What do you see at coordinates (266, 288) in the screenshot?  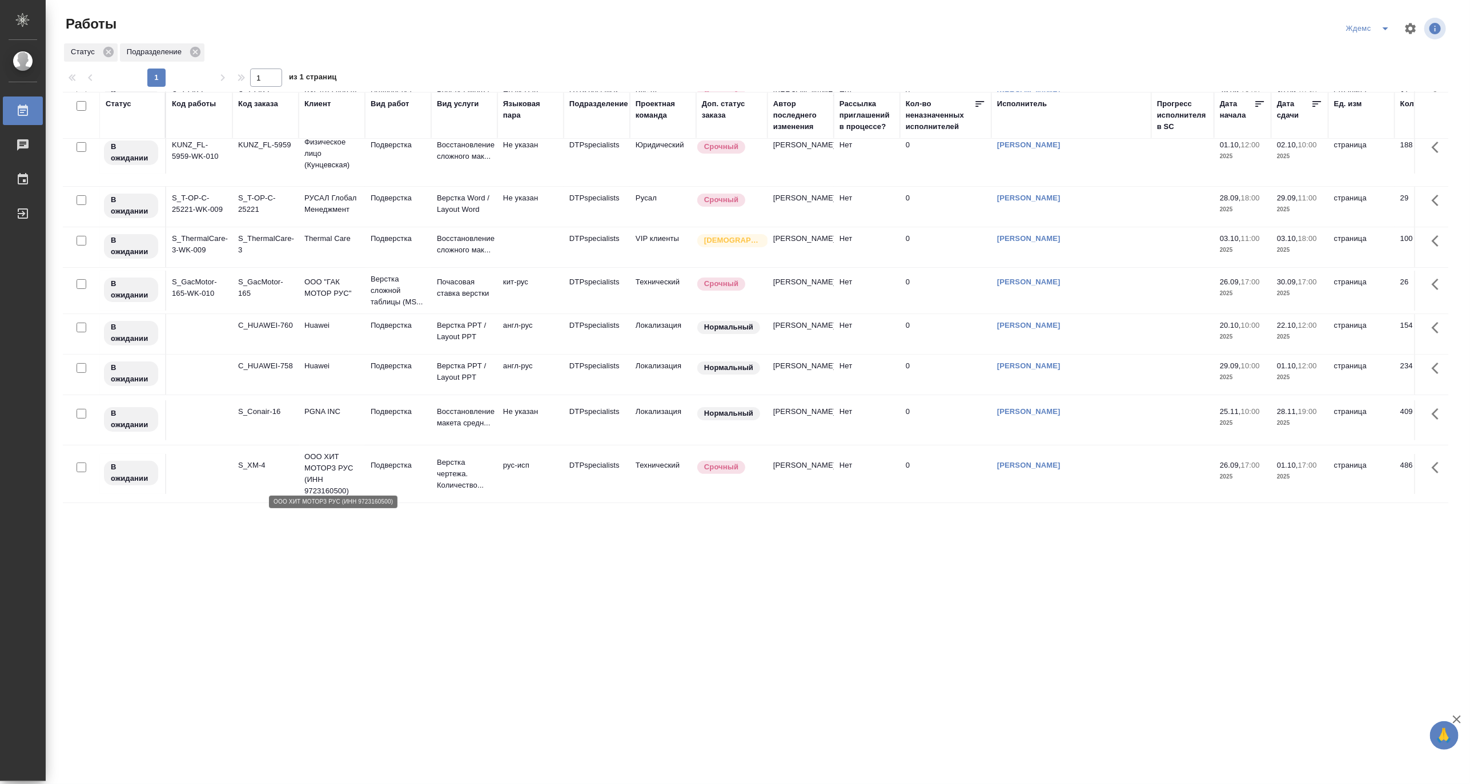 I see `div: S_GacMotor-165` at bounding box center [266, 288].